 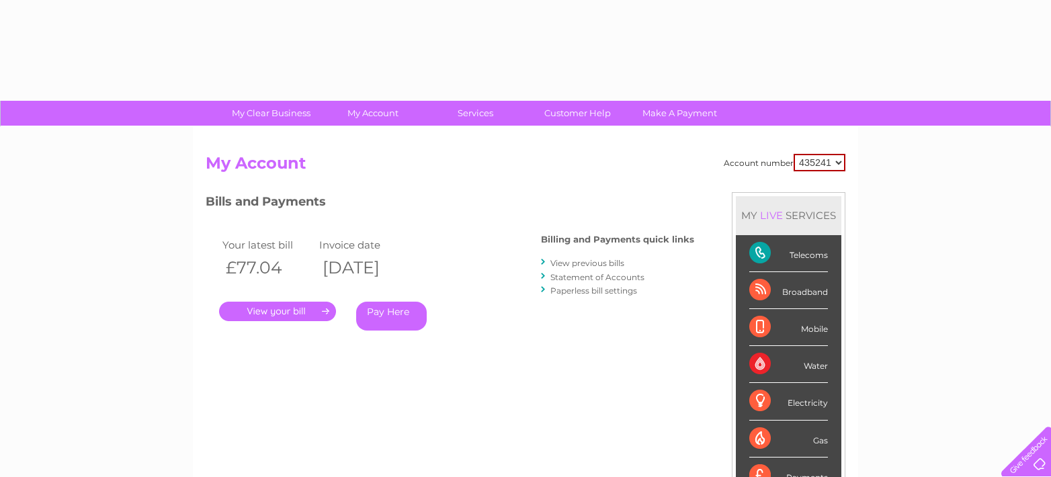 I want to click on th: £77.04, so click(x=267, y=267).